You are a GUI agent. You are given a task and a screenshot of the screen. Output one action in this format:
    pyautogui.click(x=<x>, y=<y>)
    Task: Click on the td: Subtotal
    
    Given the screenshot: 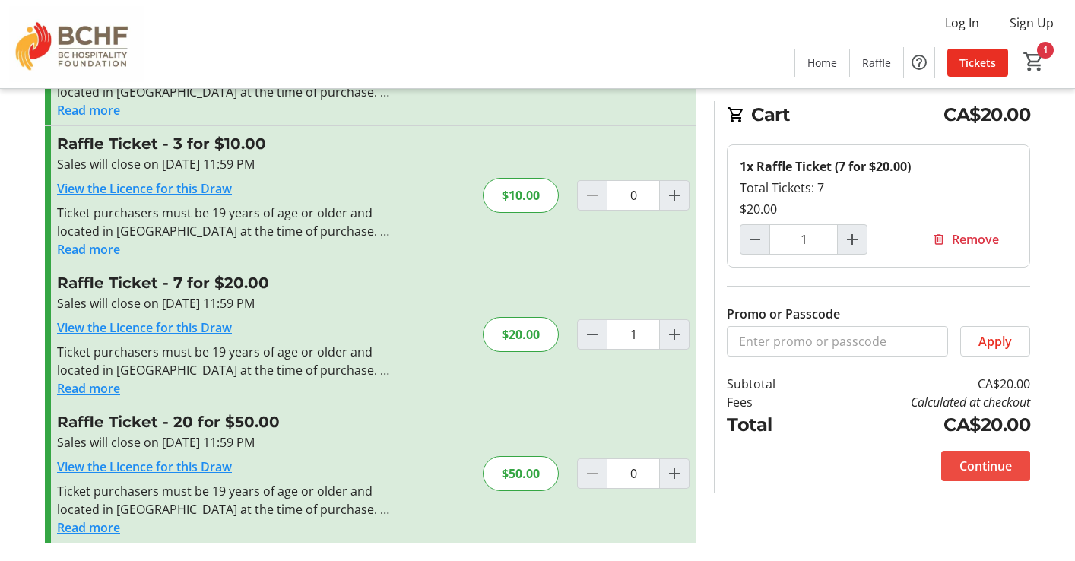 What is the action you would take?
    pyautogui.click(x=771, y=384)
    